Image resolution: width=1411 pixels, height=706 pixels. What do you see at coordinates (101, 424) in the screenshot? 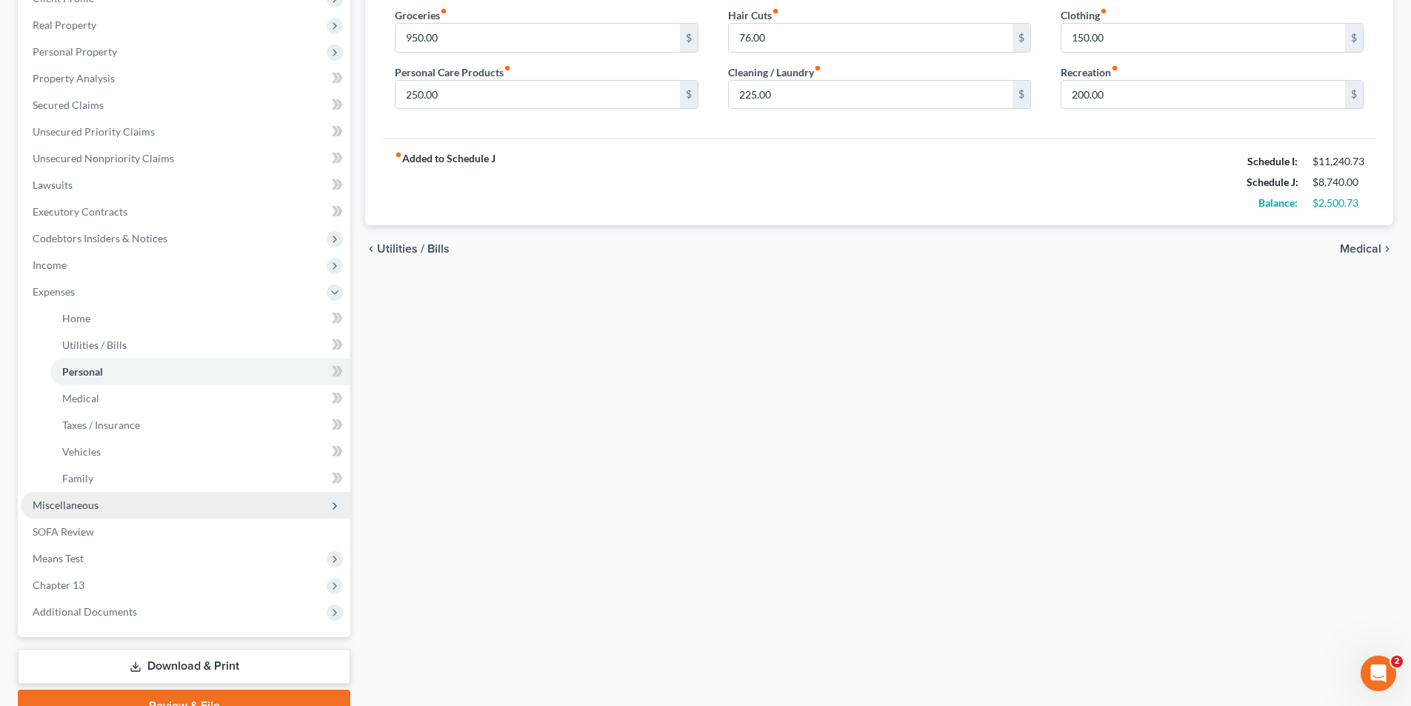
I see `span: Taxes / Insurance` at bounding box center [101, 424].